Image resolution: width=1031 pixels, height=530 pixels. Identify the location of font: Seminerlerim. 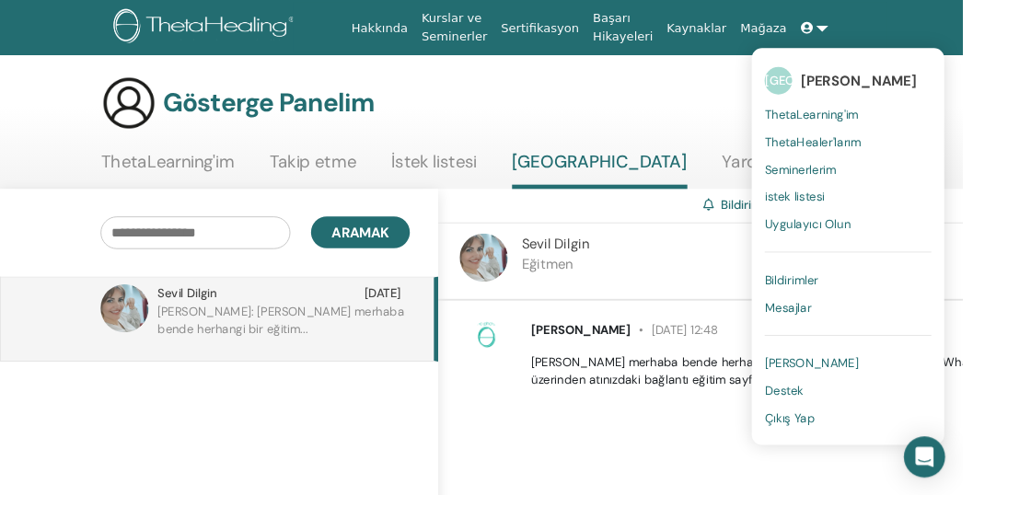
(857, 181).